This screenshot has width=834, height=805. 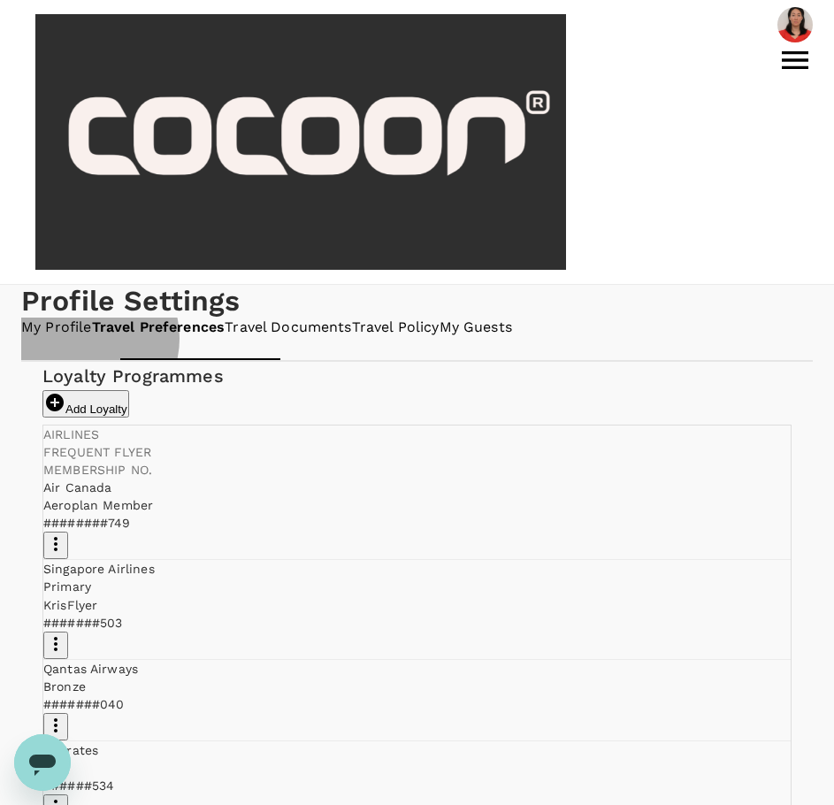 I want to click on span: Primary, so click(x=67, y=586).